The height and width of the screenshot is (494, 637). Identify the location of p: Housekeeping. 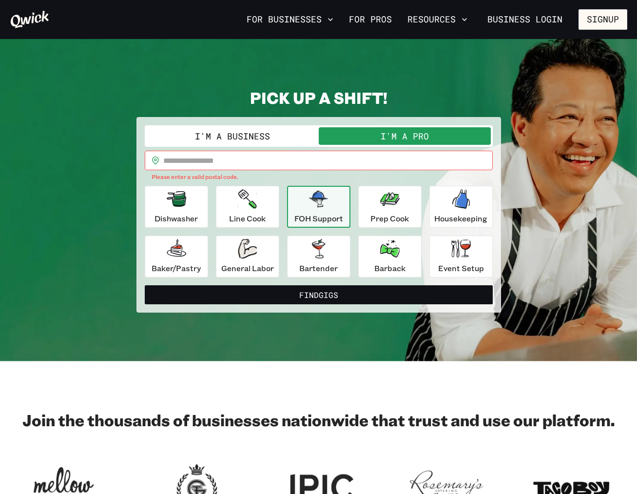
(461, 218).